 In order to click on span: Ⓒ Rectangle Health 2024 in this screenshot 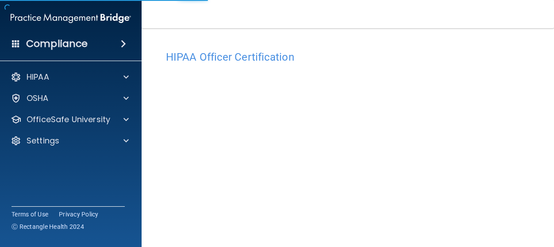, I will do `click(48, 227)`.